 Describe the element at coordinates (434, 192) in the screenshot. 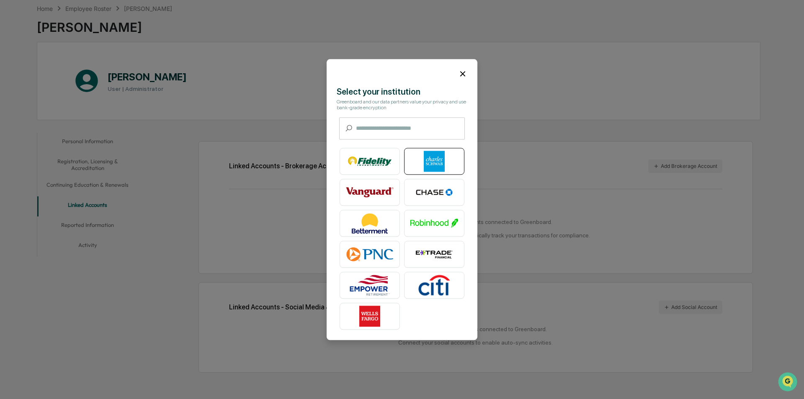

I see `img: Chase` at that location.